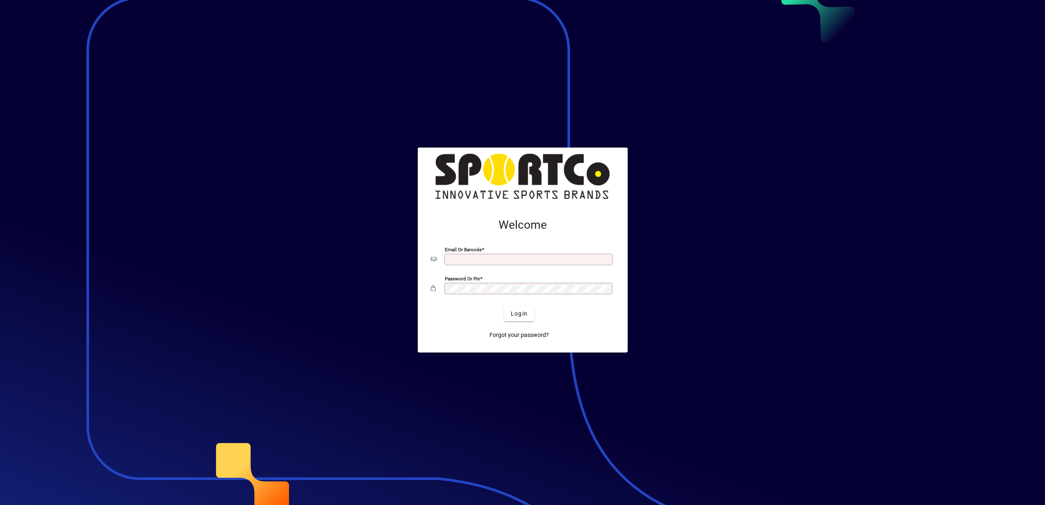 The width and height of the screenshot is (1045, 505). What do you see at coordinates (519, 335) in the screenshot?
I see `a: Forgot your password?` at bounding box center [519, 335].